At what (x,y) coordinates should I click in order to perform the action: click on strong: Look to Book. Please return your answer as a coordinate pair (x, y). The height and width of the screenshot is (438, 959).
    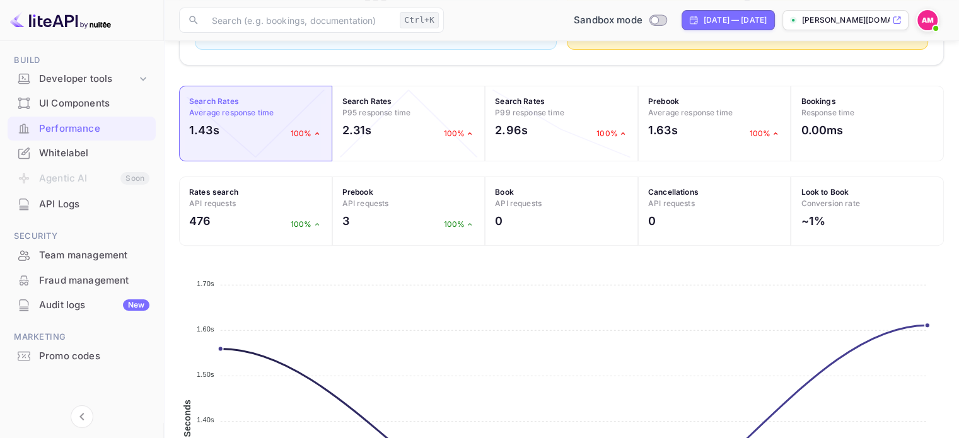
    Looking at the image, I should click on (825, 192).